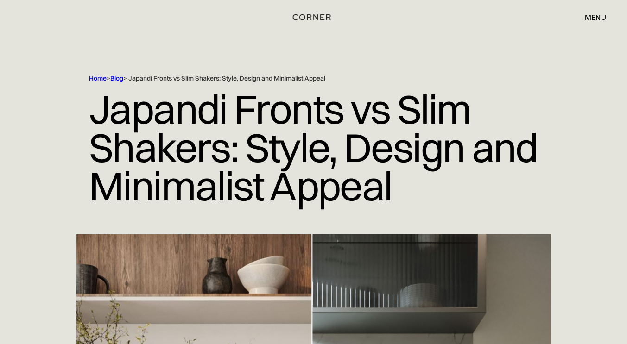 This screenshot has width=627, height=344. Describe the element at coordinates (117, 78) in the screenshot. I see `a: Blog` at that location.